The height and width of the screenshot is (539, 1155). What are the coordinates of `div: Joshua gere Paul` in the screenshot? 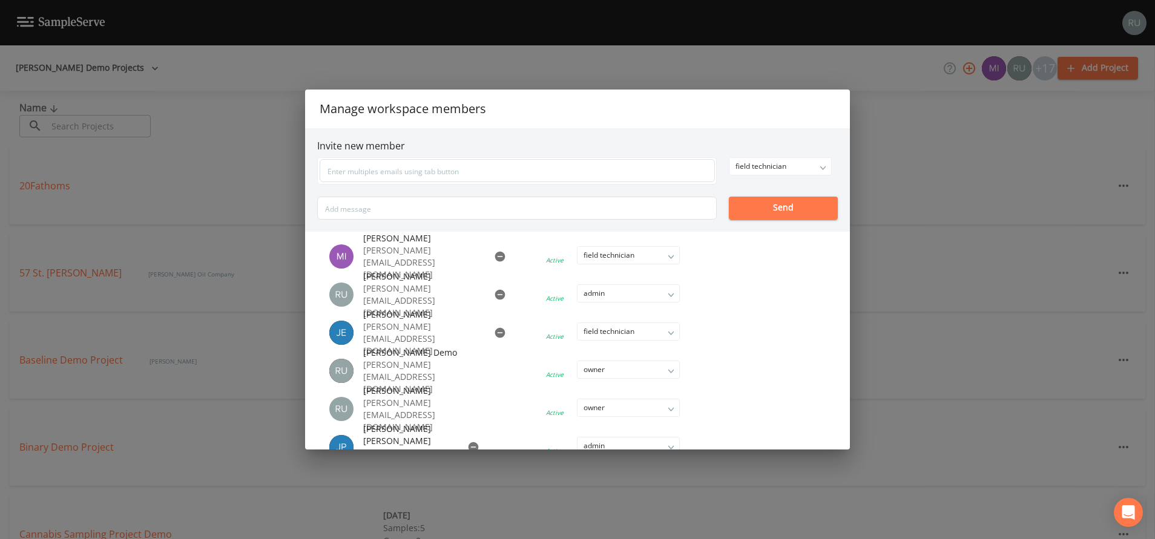 It's located at (346, 447).